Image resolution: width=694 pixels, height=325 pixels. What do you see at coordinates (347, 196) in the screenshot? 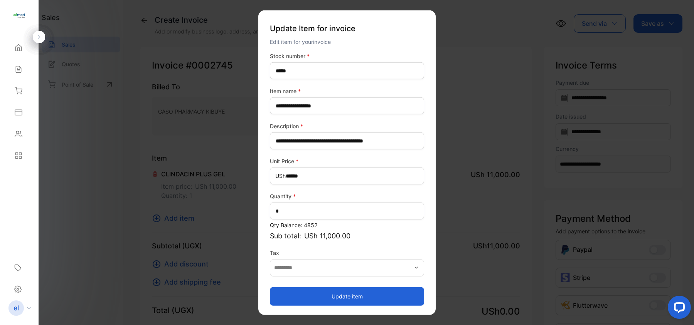
I see `label: Quantity` at bounding box center [347, 196].